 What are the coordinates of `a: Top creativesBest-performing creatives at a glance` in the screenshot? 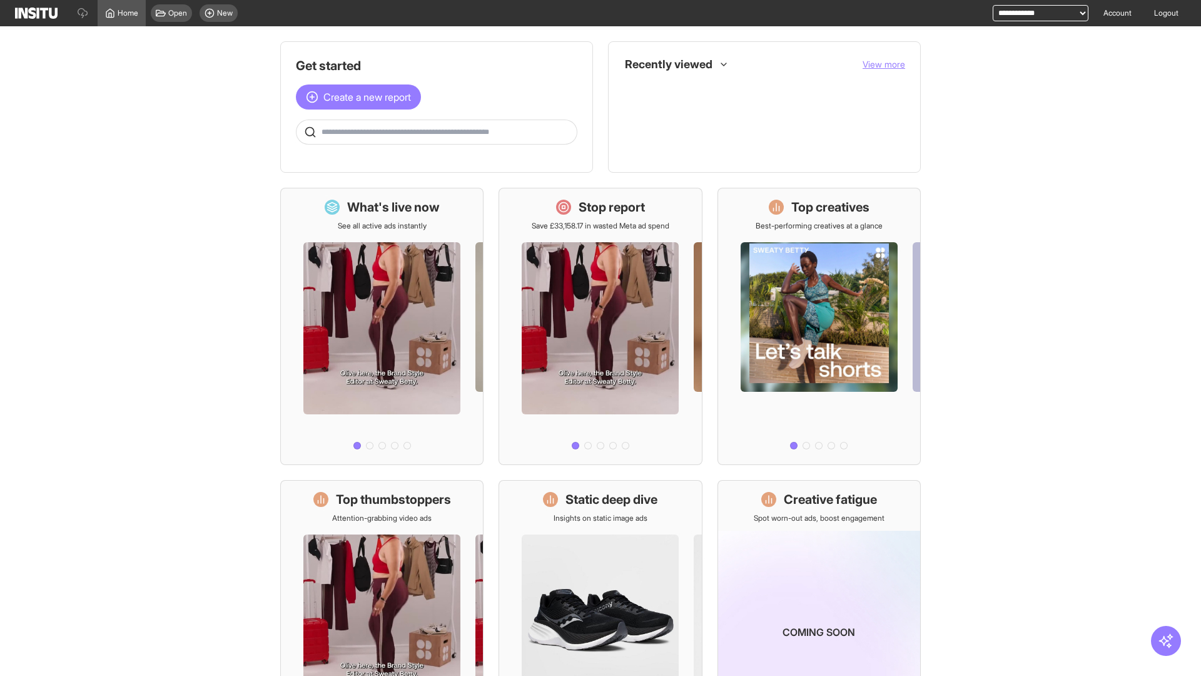 It's located at (819, 326).